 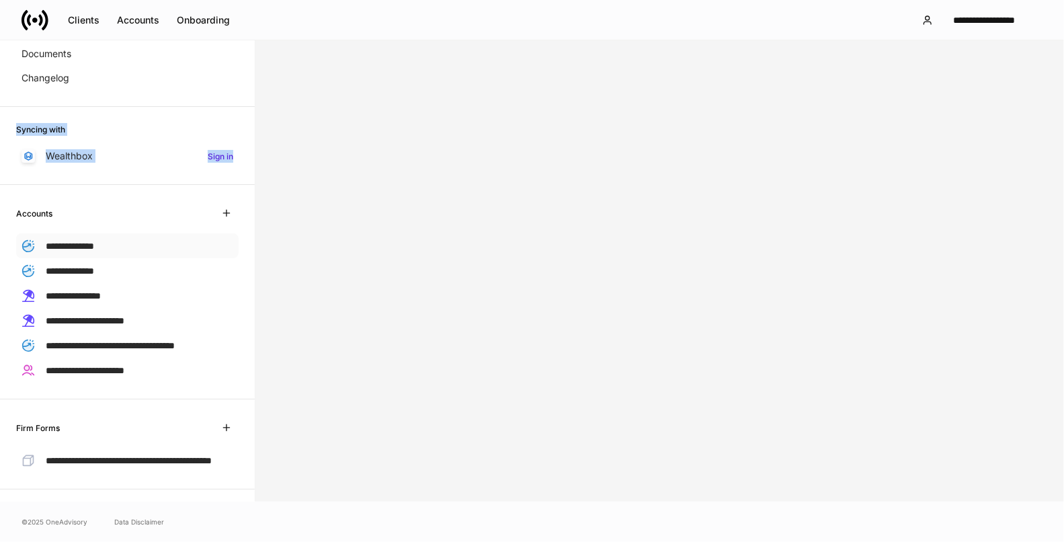 What do you see at coordinates (38, 428) in the screenshot?
I see `h6: Firm Forms` at bounding box center [38, 428].